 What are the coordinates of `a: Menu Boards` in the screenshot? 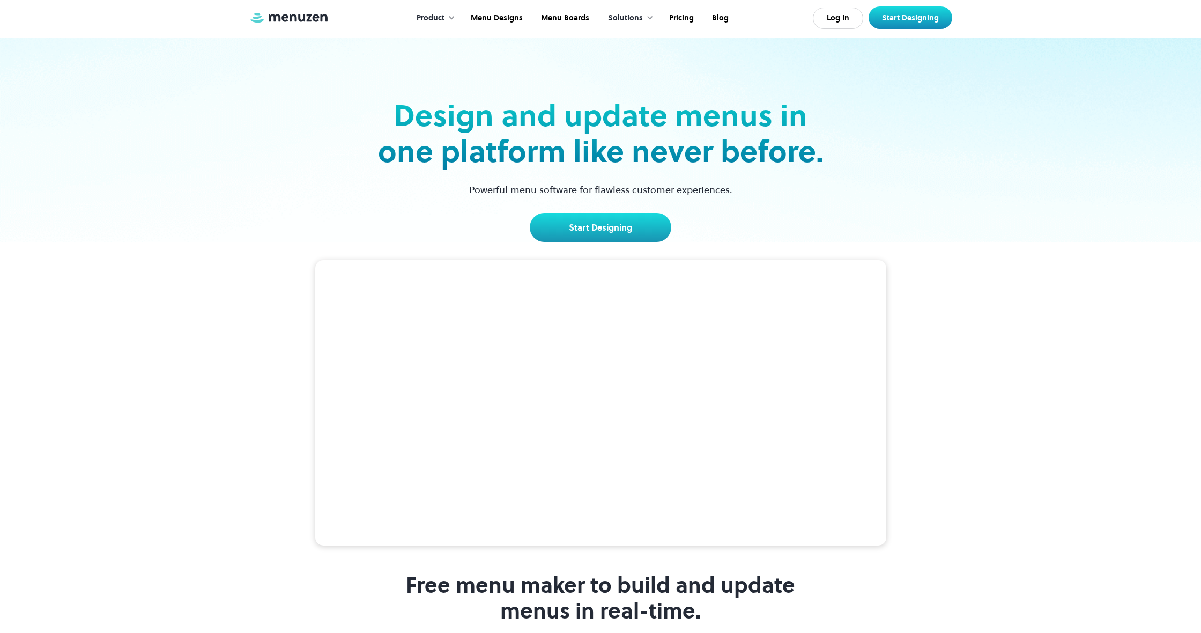 It's located at (564, 18).